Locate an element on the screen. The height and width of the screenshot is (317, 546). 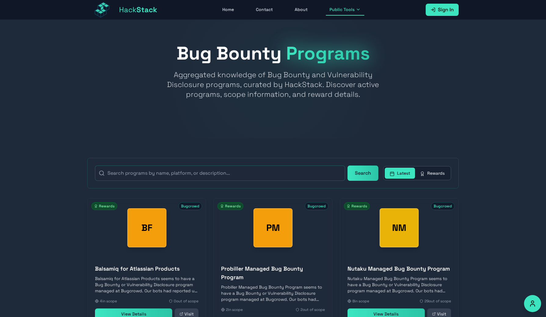
p: Balsamiq for Atlassian Products seems to have a Bug Bounty or Vulnerability Disclosure program ma... is located at coordinates (147, 285).